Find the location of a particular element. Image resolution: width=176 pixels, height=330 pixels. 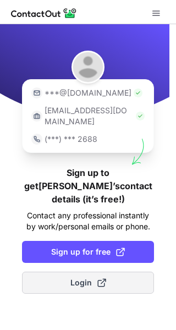

p: Contact any professional instantly by work/personal emails or phone. is located at coordinates (88, 221).